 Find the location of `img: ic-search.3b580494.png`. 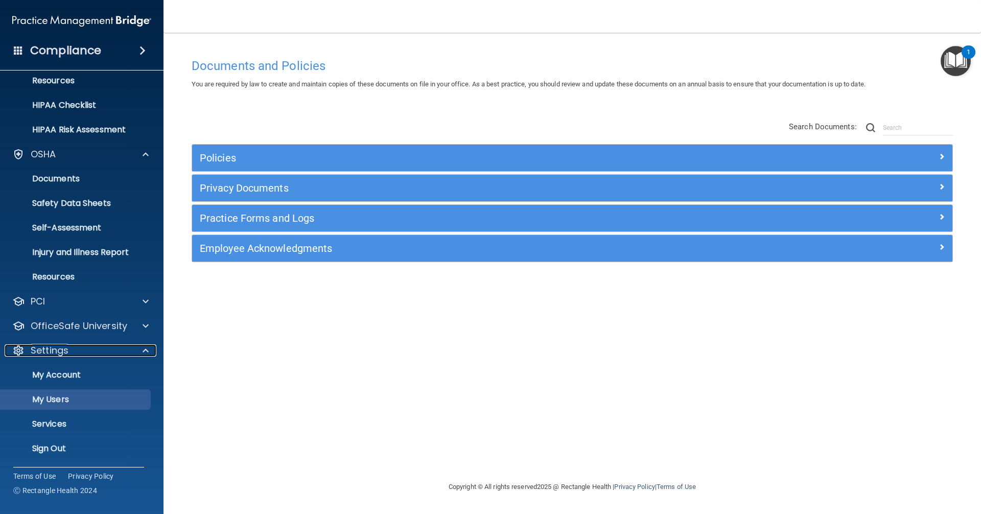

img: ic-search.3b580494.png is located at coordinates (871, 128).